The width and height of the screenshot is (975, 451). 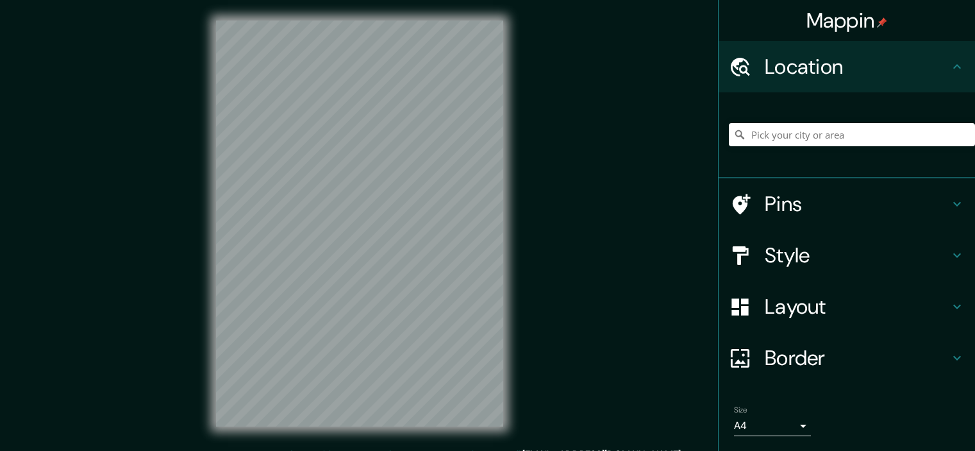 I want to click on img: pin-icon.png, so click(x=882, y=22).